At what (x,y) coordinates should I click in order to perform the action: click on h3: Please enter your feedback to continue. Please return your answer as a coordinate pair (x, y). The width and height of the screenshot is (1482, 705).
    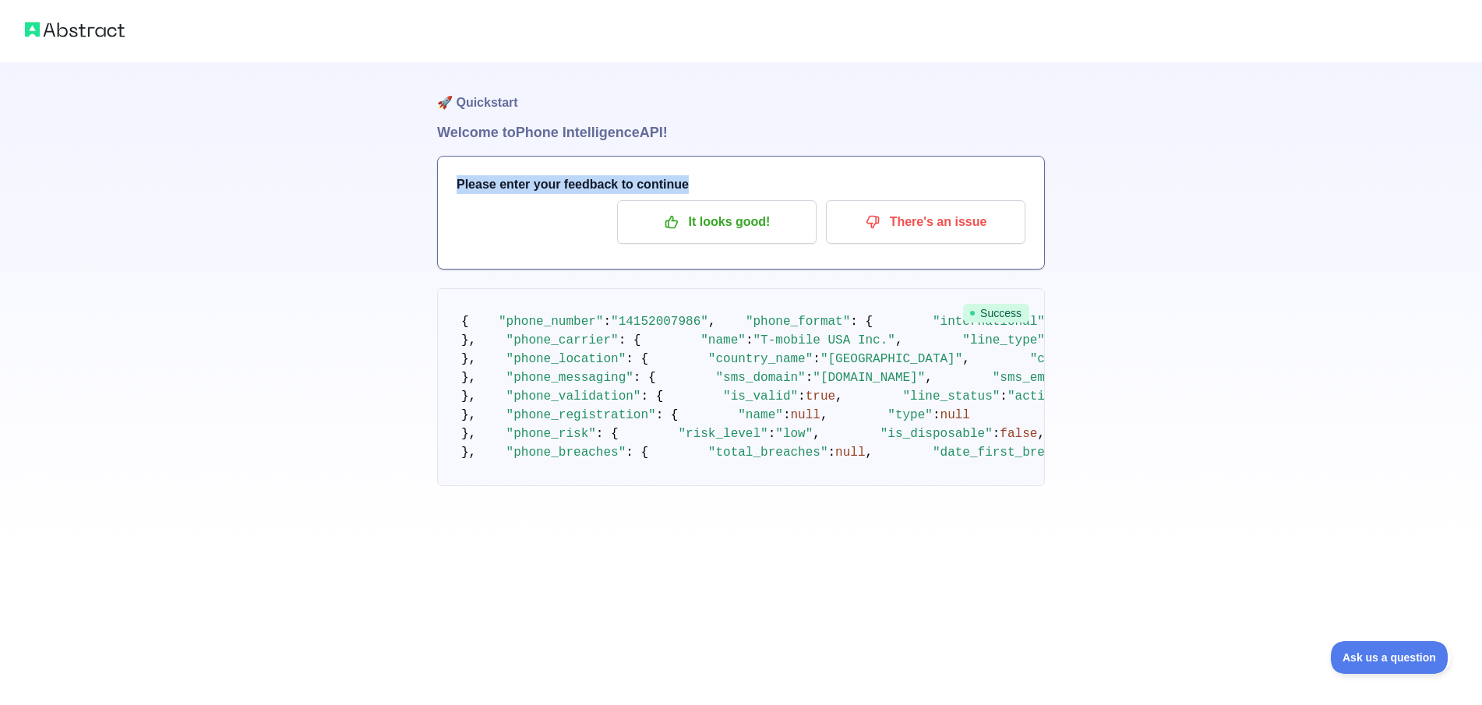
    Looking at the image, I should click on (741, 185).